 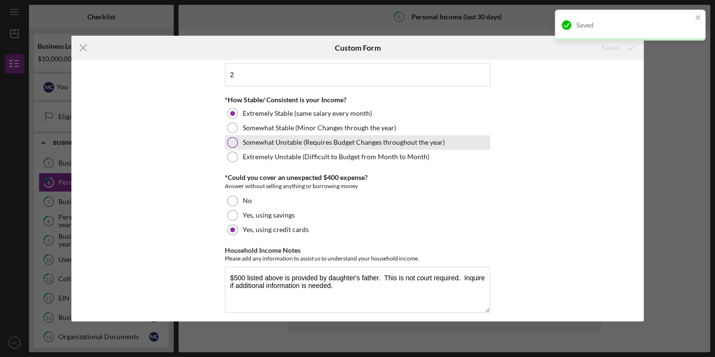 What do you see at coordinates (275, 230) in the screenshot?
I see `label: Yes, using credit cards` at bounding box center [275, 230].